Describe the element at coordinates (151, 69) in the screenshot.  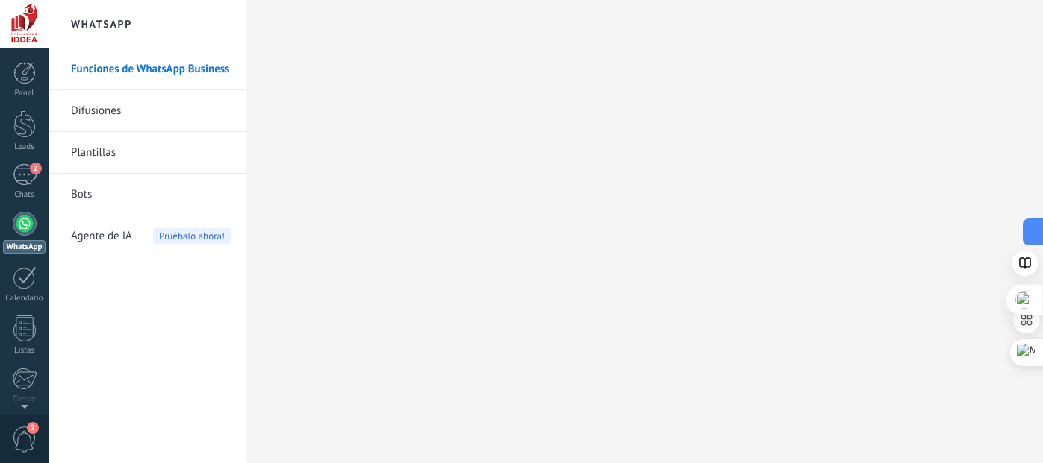
I see `a: Funciones de WhatsApp Business` at that location.